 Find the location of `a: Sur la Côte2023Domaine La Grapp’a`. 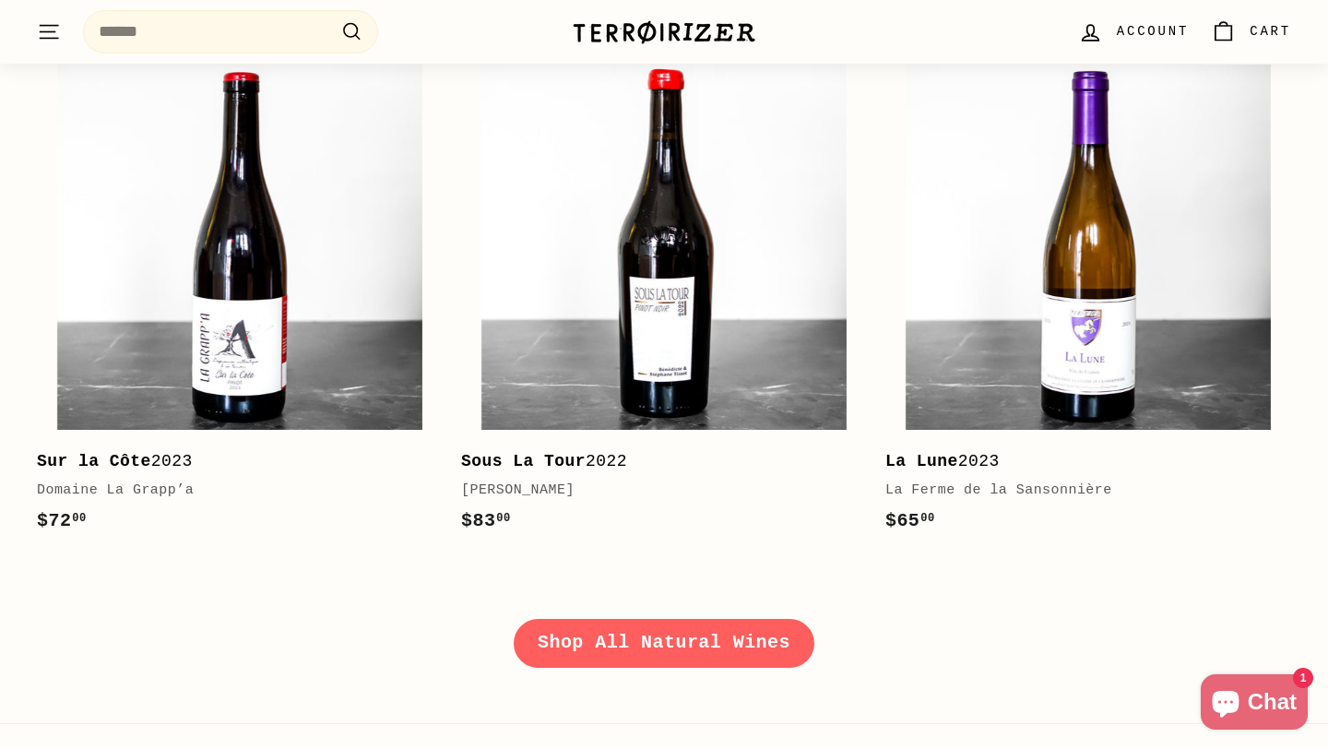

a: Sur la Côte2023Domaine La Grapp’a is located at coordinates (240, 299).